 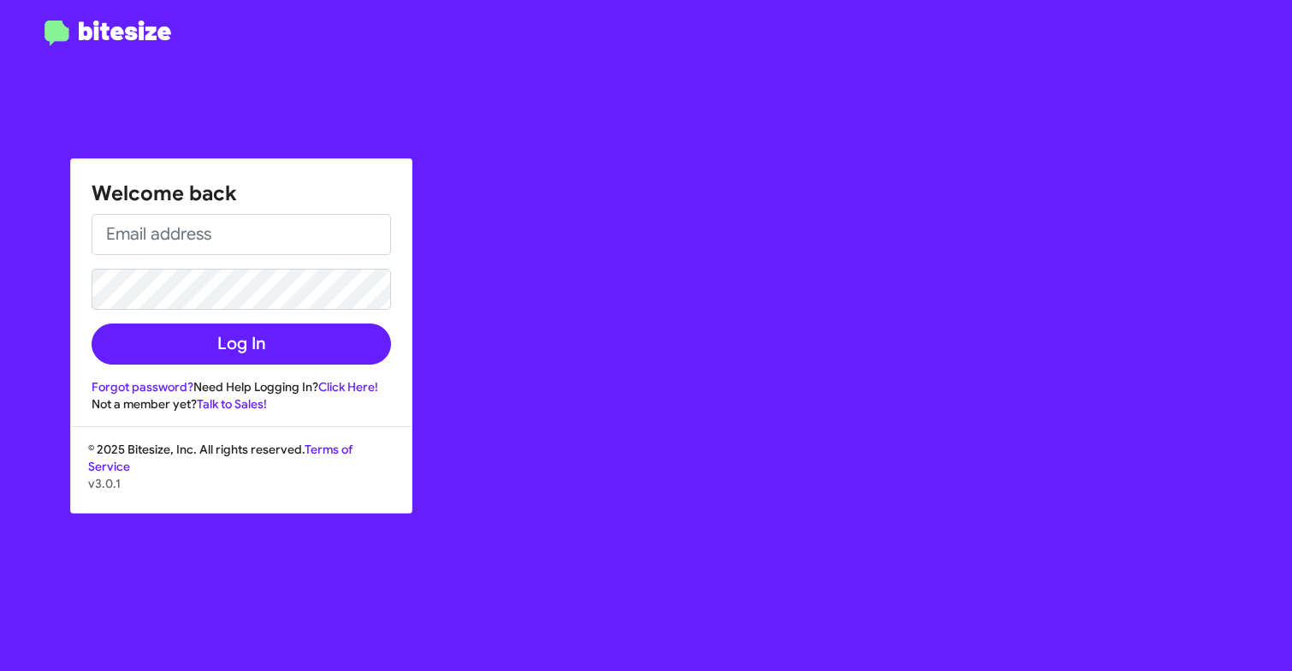 I want to click on input: Email address, so click(x=241, y=235).